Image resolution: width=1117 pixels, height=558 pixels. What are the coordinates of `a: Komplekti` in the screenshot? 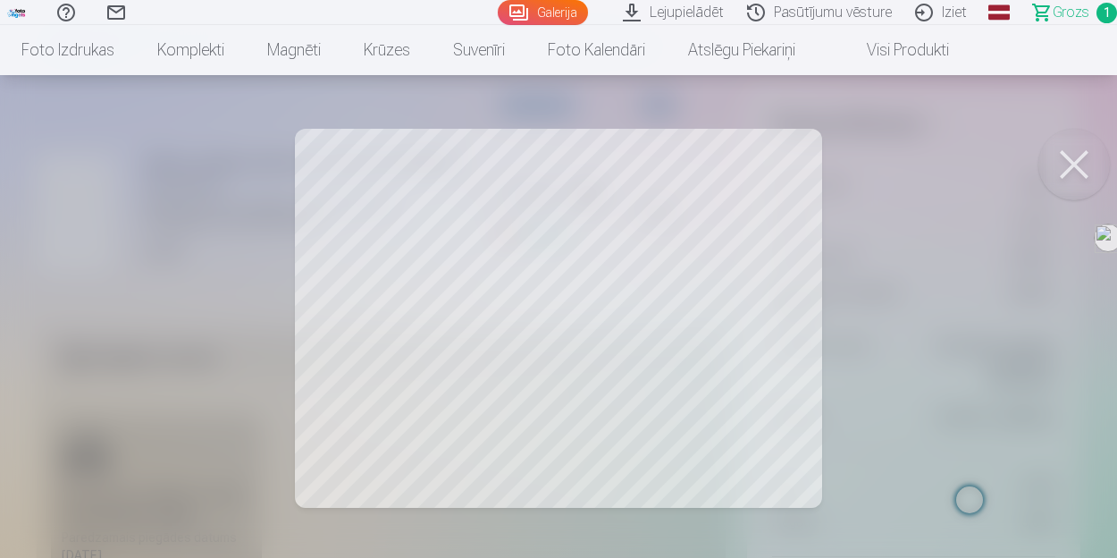 It's located at (190, 50).